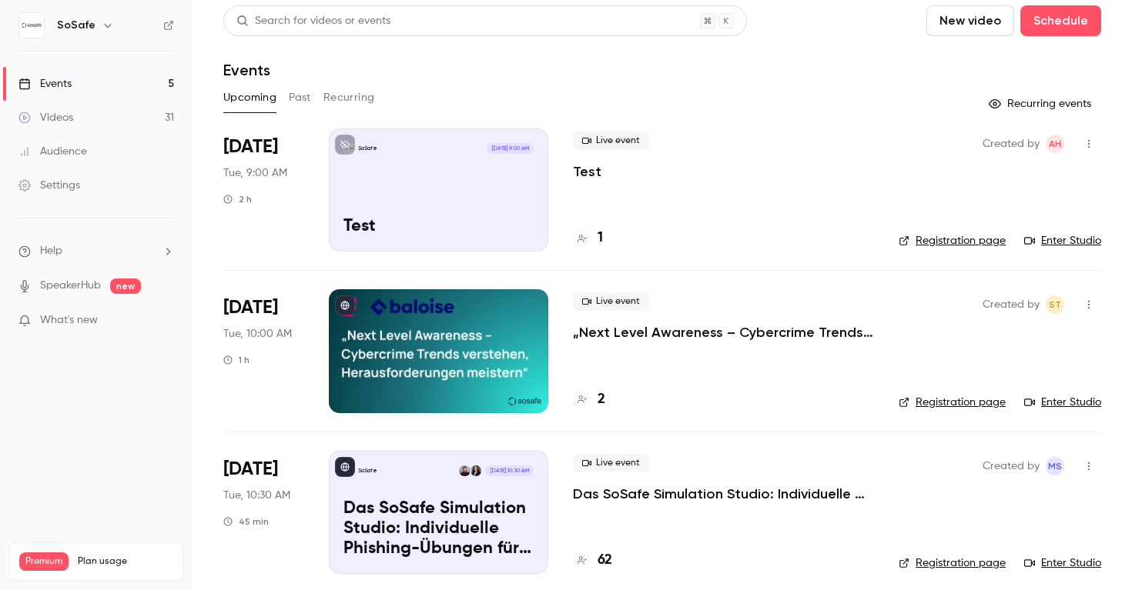 The width and height of the screenshot is (1132, 590). I want to click on div: Sep 9 Tue, 9:00 AM (Europe/Berlin), so click(263, 190).